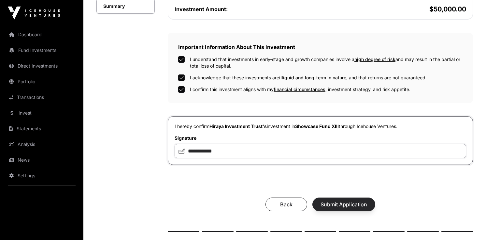 The height and width of the screenshot is (240, 486). What do you see at coordinates (300, 89) in the screenshot?
I see `span: financial circumstances` at bounding box center [300, 89].